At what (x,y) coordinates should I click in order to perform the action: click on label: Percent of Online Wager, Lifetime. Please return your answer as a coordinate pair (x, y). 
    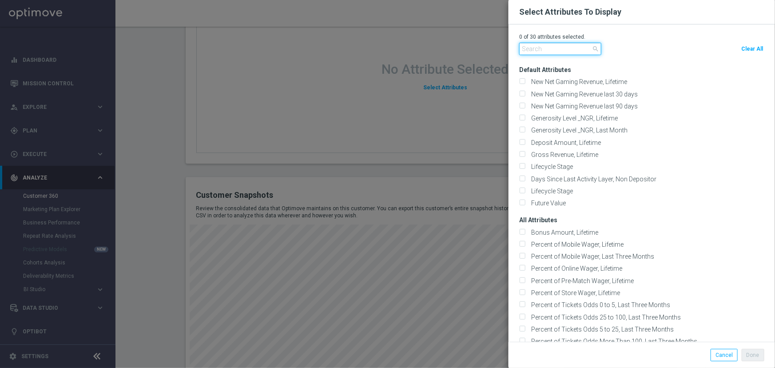
    Looking at the image, I should click on (575, 268).